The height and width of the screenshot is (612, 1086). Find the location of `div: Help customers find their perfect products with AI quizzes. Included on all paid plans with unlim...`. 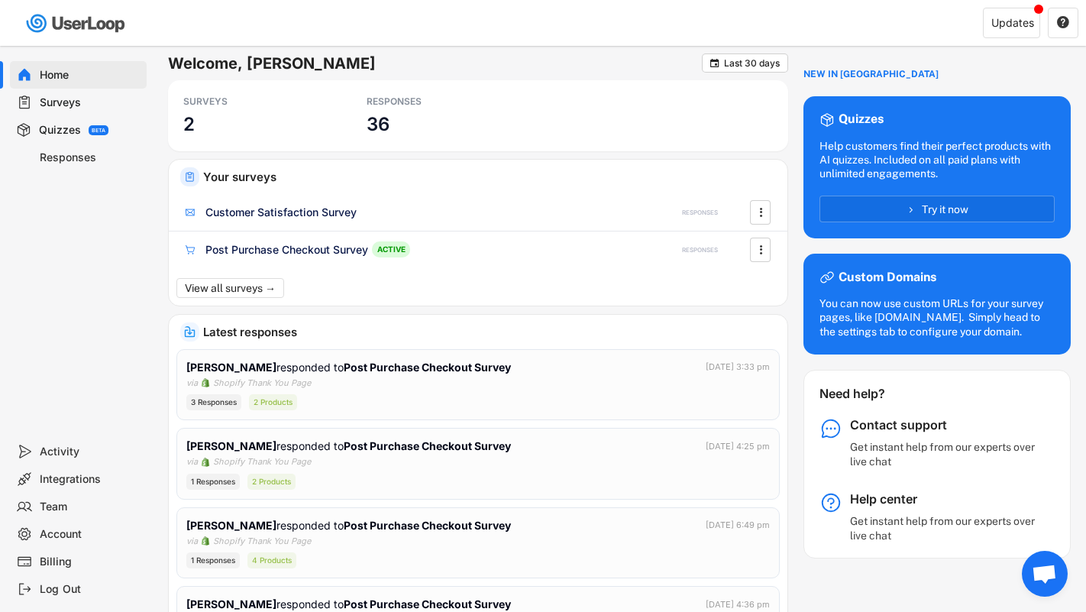

div: Help customers find their perfect products with AI quizzes. Included on all paid plans with unlim... is located at coordinates (937, 160).